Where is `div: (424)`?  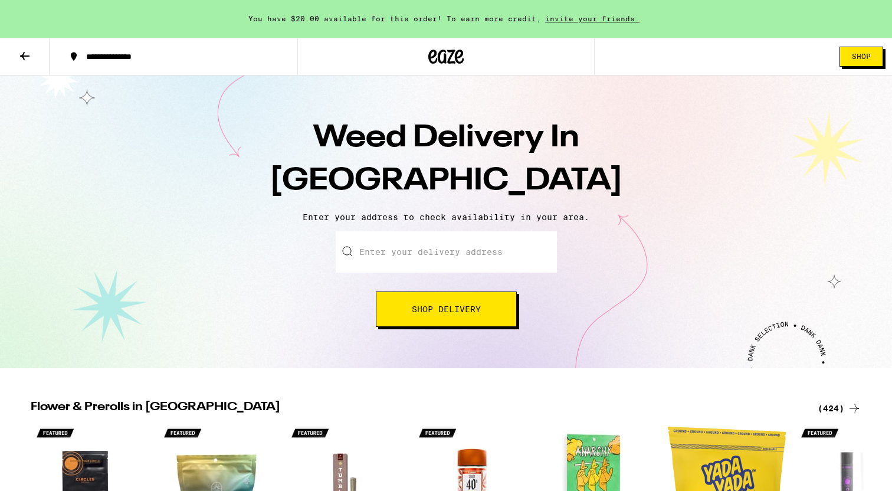 div: (424) is located at coordinates (839, 408).